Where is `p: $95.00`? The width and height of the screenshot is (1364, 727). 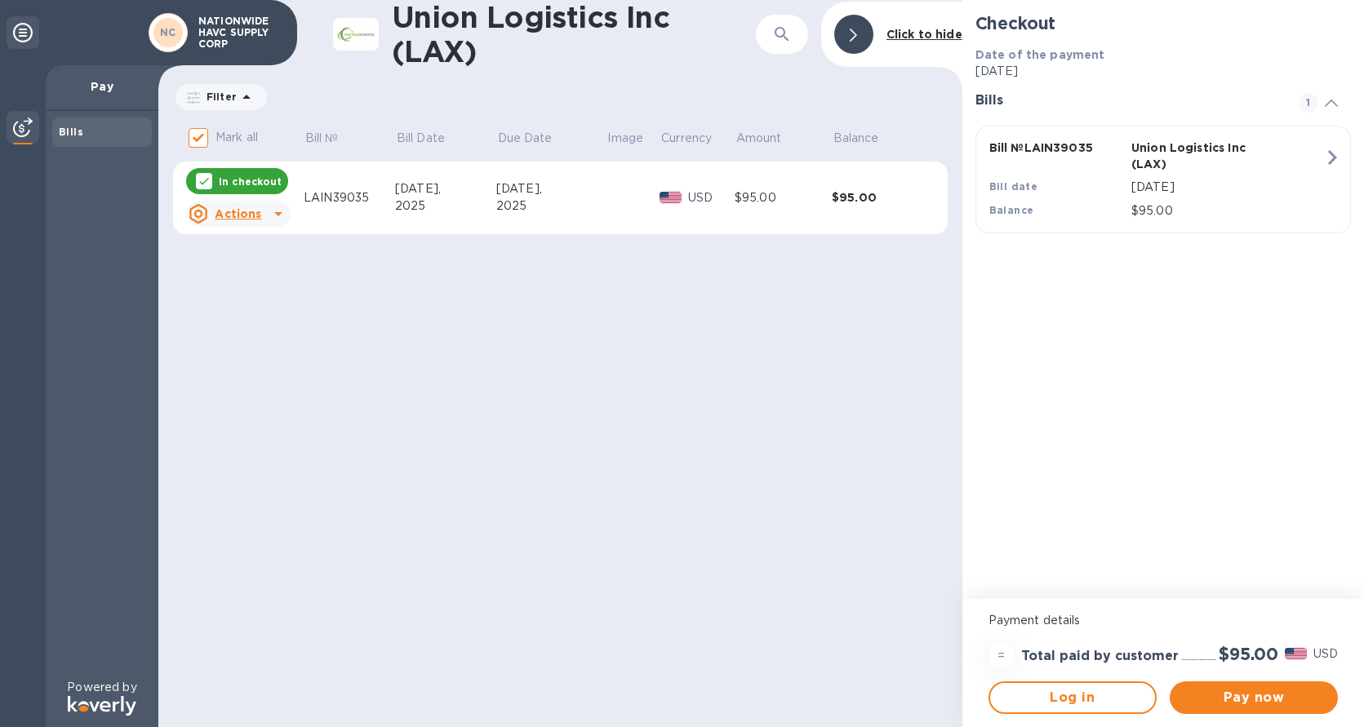 p: $95.00 is located at coordinates (1228, 211).